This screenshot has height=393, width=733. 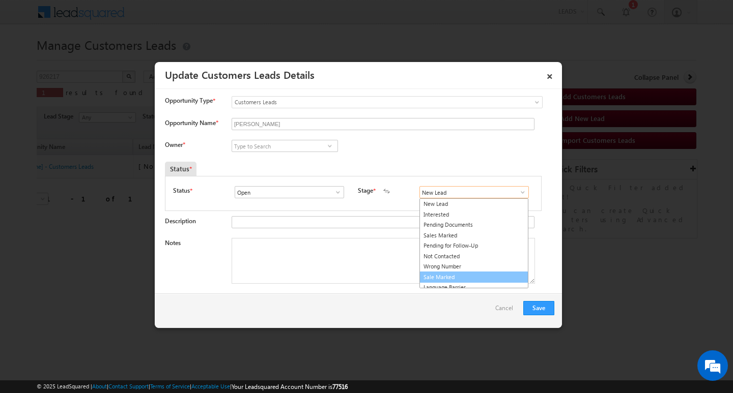 I want to click on a: Sale Marked, so click(x=474, y=277).